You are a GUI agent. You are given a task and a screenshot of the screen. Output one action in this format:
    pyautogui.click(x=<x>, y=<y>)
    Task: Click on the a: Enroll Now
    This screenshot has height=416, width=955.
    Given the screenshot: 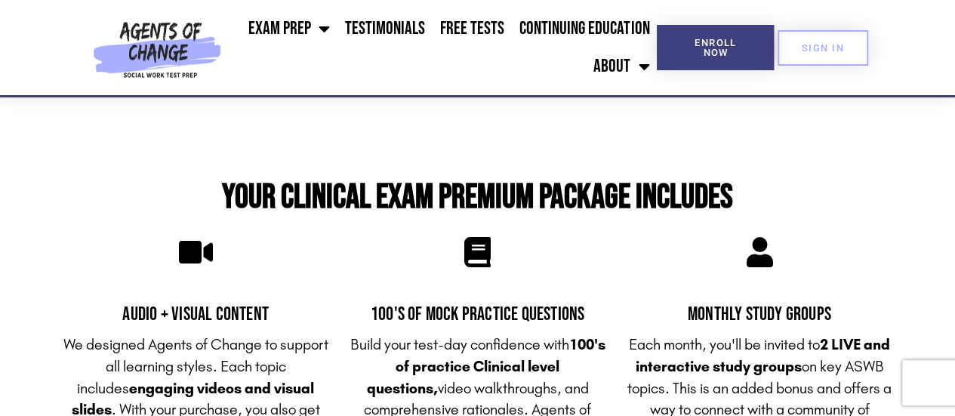 What is the action you would take?
    pyautogui.click(x=715, y=48)
    